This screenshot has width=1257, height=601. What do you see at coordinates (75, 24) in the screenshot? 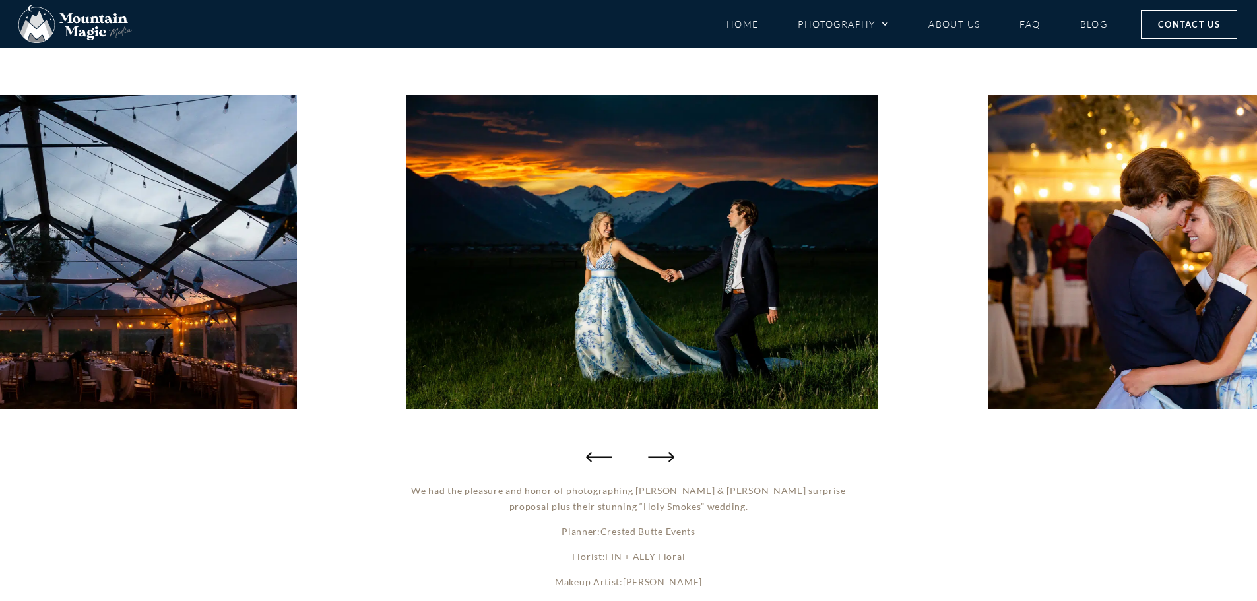
I see `img: Mountain Magic Media photography logo Crested Butte Photographer` at bounding box center [75, 24].